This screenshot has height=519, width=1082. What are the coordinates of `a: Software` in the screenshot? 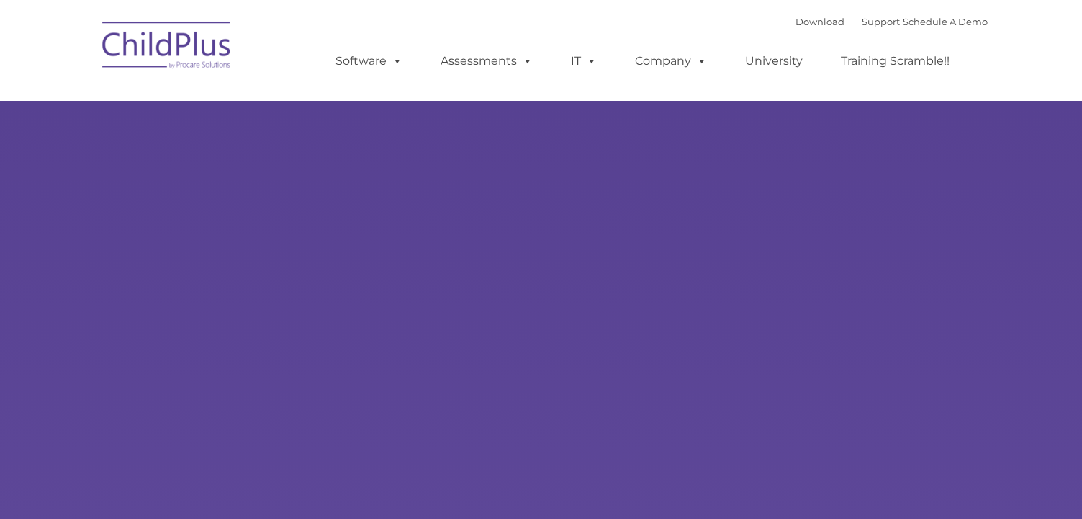 It's located at (369, 61).